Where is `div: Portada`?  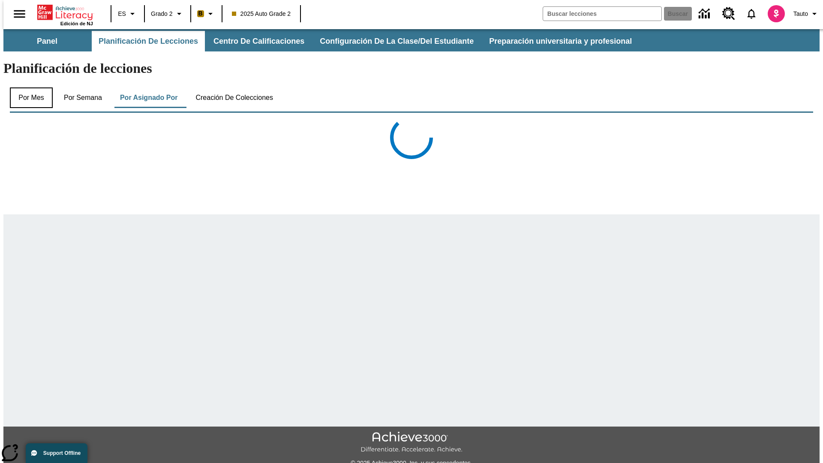 div: Portada is located at coordinates (65, 15).